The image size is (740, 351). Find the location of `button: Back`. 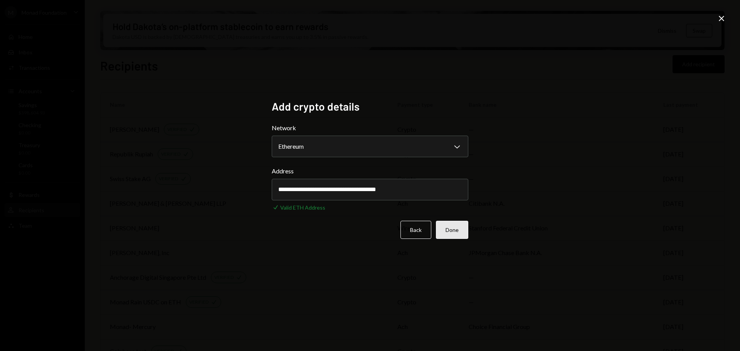

button: Back is located at coordinates (416, 230).